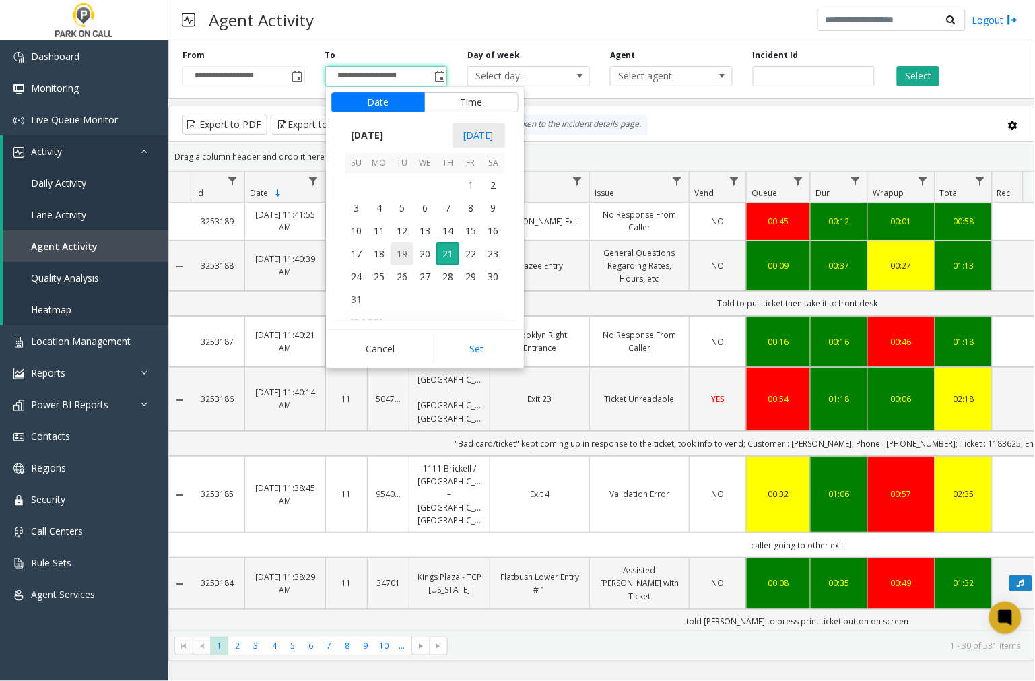 The image size is (1035, 681). Describe the element at coordinates (471, 254) in the screenshot. I see `span: 22` at that location.